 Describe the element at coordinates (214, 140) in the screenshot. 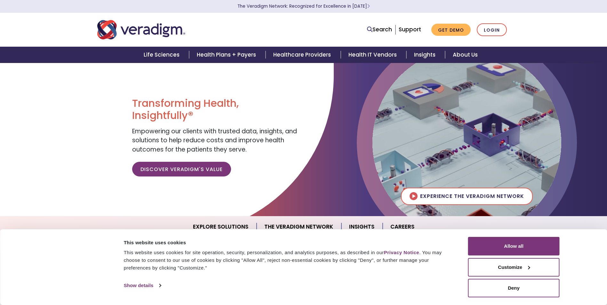

I see `span: Empowering our clients with trusted data, insights, and solutions to help reduce costs and improv...` at that location.